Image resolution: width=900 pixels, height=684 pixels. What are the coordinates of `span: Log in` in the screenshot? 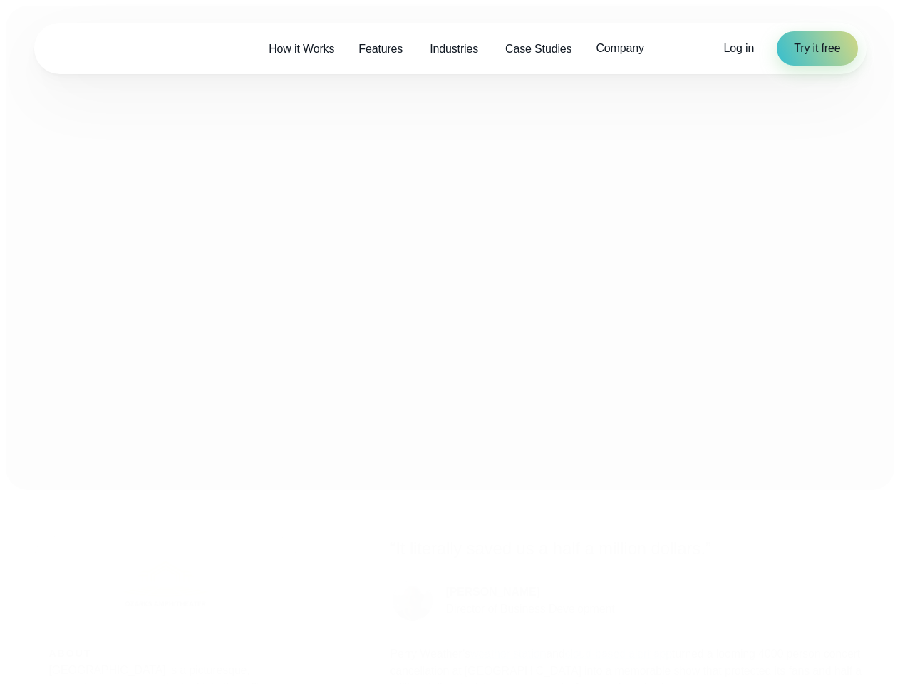 It's located at (739, 48).